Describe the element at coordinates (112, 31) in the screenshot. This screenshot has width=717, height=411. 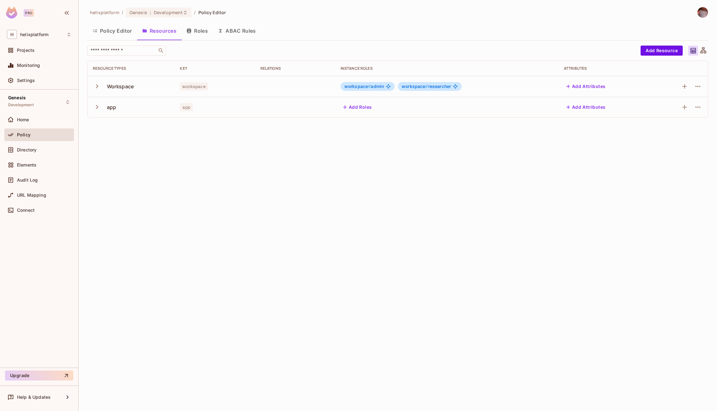
I see `button: Policy Editor` at that location.